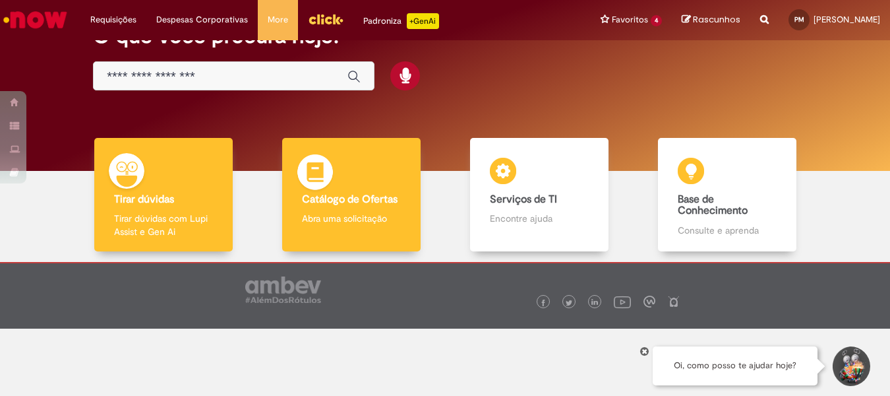  I want to click on h2: O que você procura hoje?, so click(444, 36).